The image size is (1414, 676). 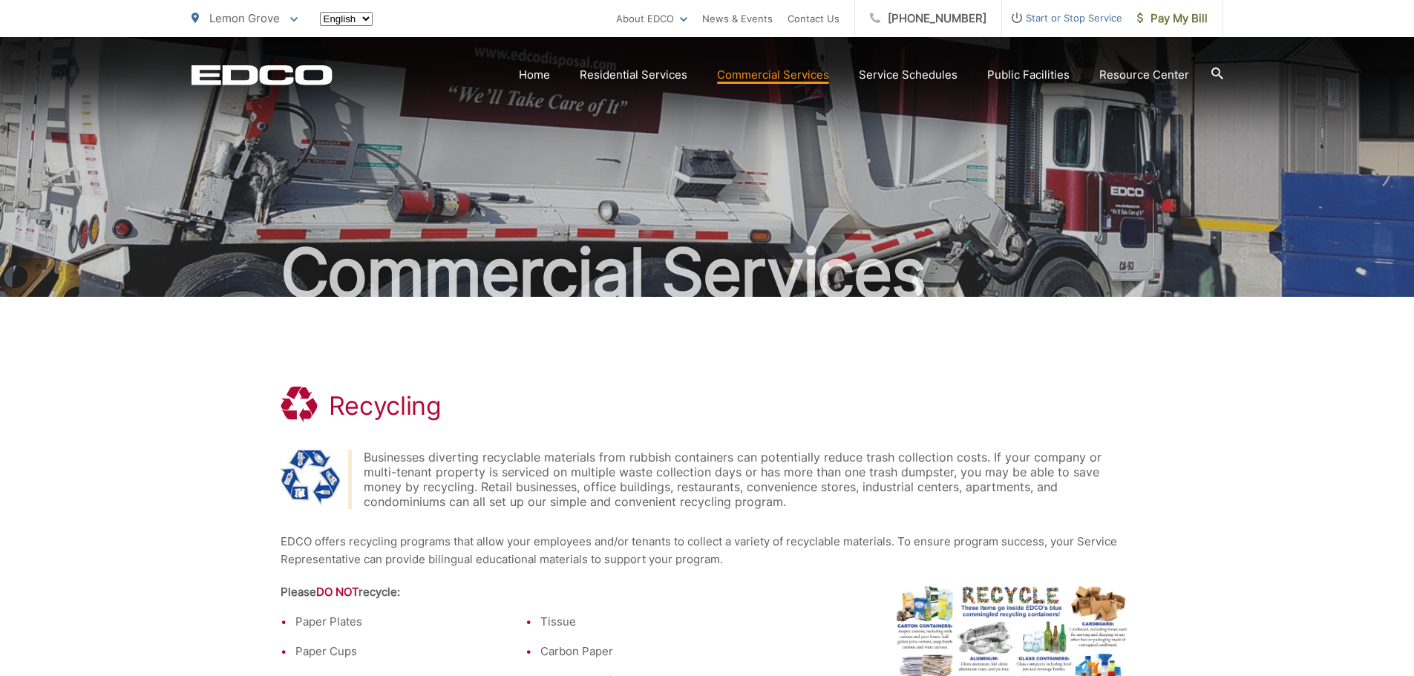 What do you see at coordinates (385, 406) in the screenshot?
I see `h1: Recycling` at bounding box center [385, 406].